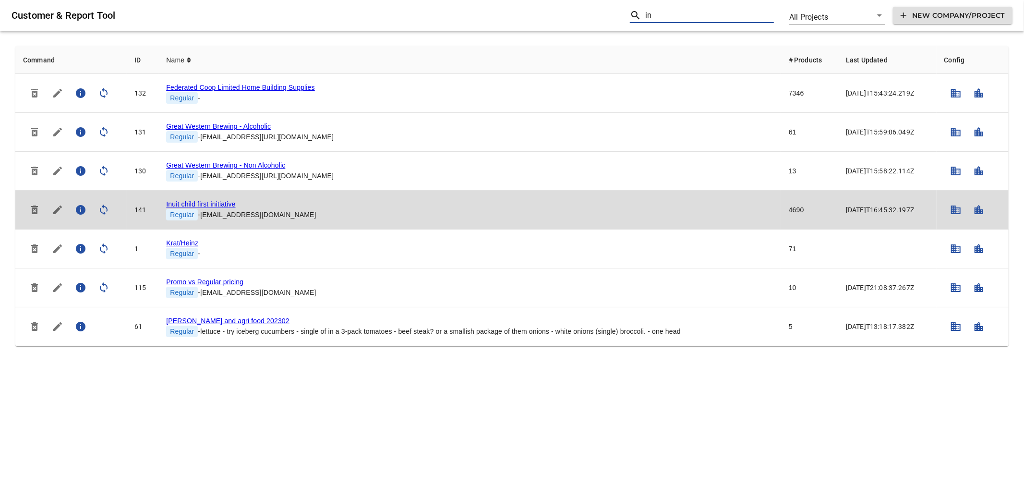 This screenshot has height=486, width=1024. Describe the element at coordinates (143, 288) in the screenshot. I see `td: 115` at that location.